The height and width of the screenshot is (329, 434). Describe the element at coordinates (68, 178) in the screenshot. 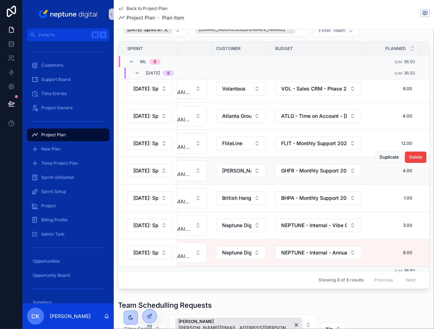

I see `a: Sprint Utilisation` at that location.